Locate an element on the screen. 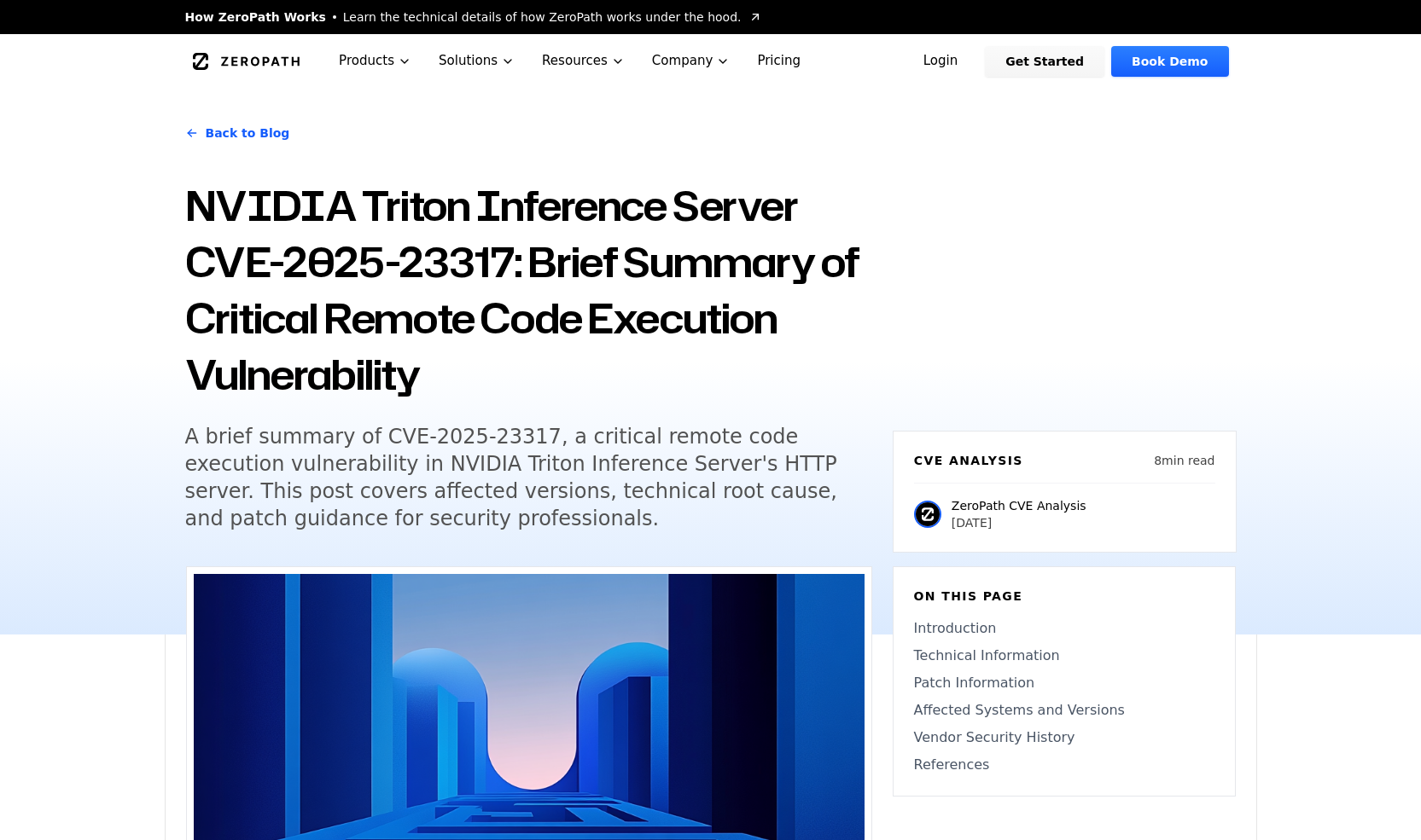 The height and width of the screenshot is (840, 1421). span: How ZeroPath Works is located at coordinates (255, 17).